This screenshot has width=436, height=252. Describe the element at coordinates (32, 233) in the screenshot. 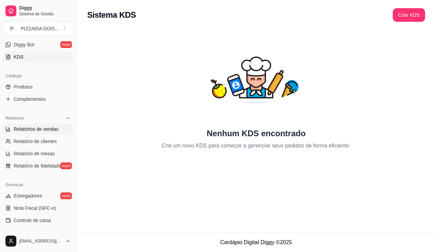

I see `span: Controle de fiado` at that location.